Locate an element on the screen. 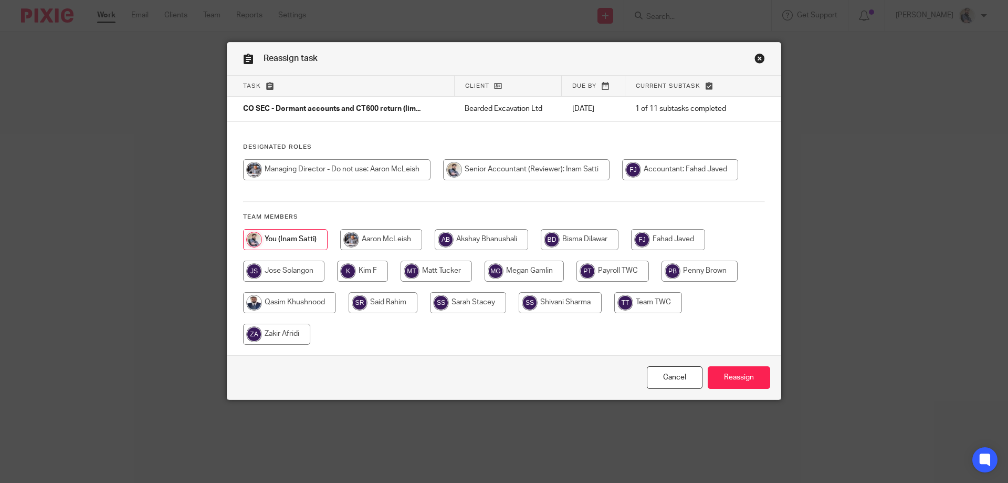 The width and height of the screenshot is (1008, 483). span: CO SEC - Dormant accounts and CT600 return (lim... is located at coordinates (332, 109).